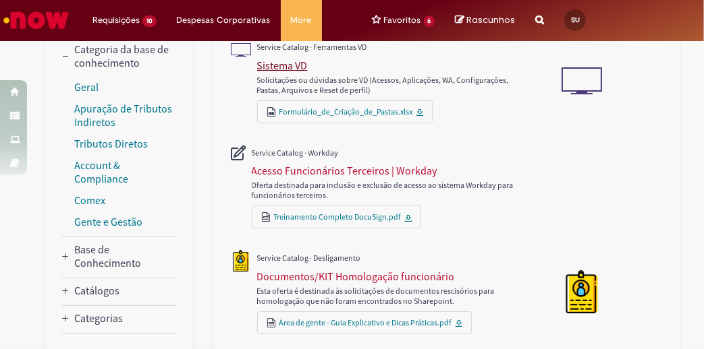 The image size is (704, 349). I want to click on img: ServiceNow, so click(36, 20).